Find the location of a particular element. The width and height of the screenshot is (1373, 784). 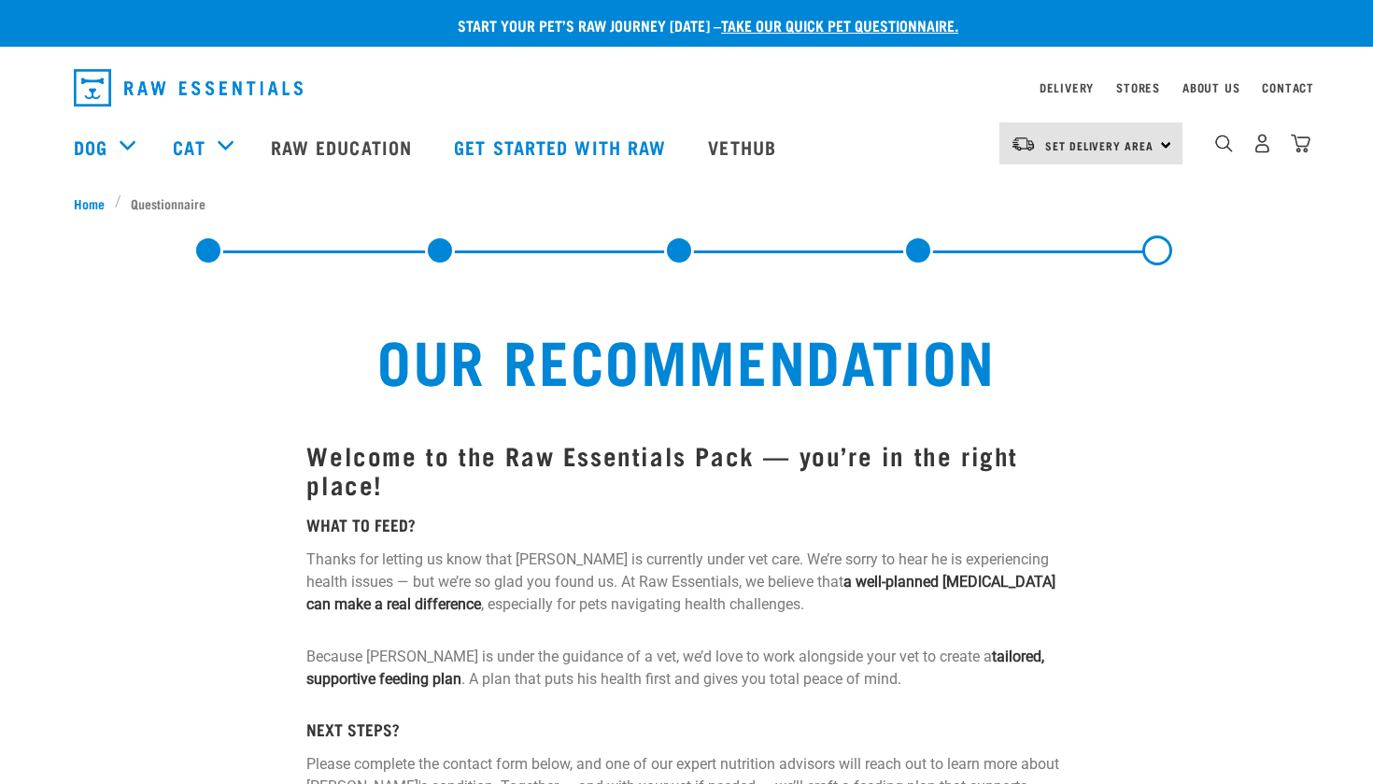

strong: Welcome to the Raw Essentials Pack — you’re in the right place! is located at coordinates (662, 469).